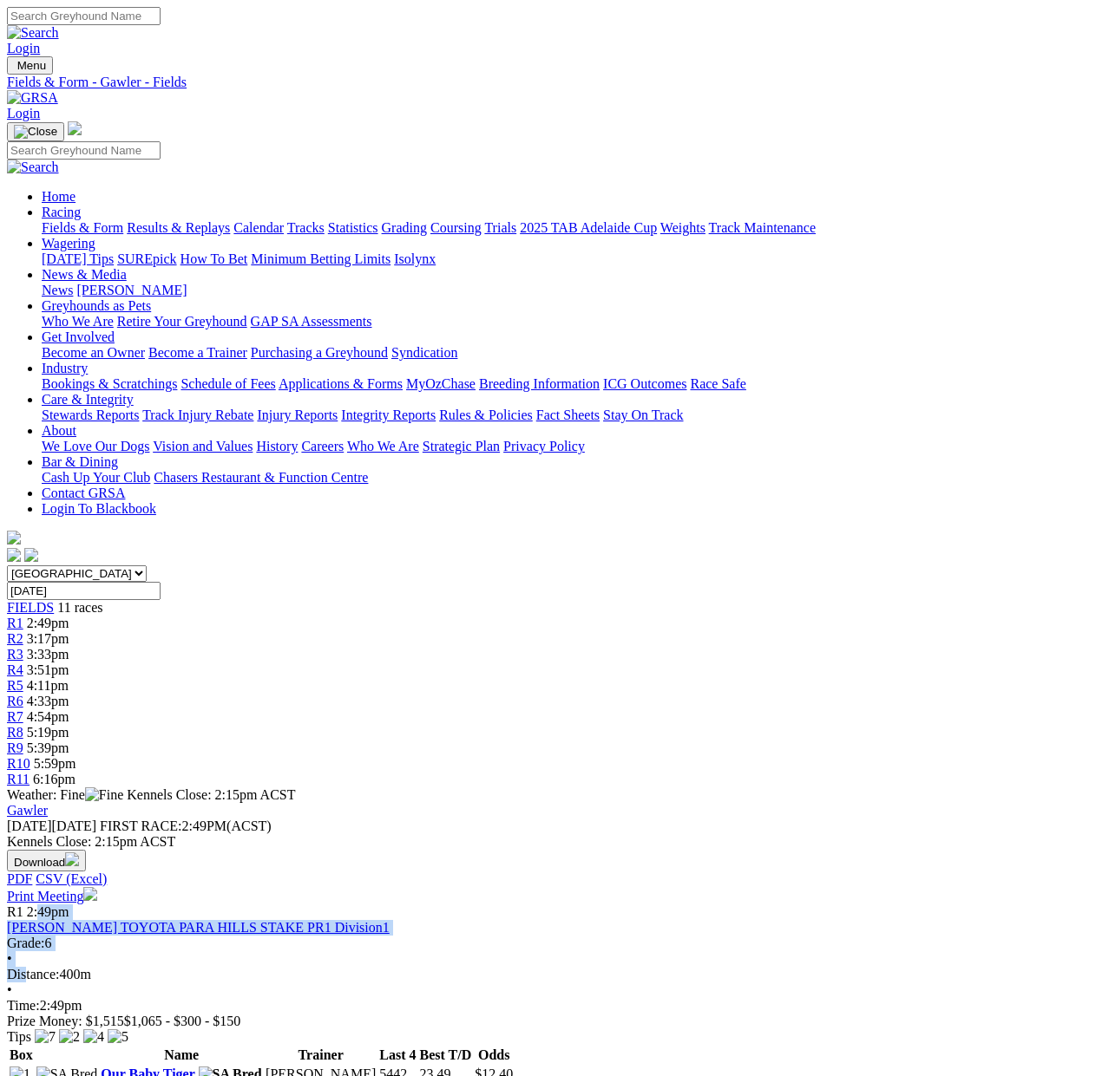 Image resolution: width=1096 pixels, height=1076 pixels. Describe the element at coordinates (547, 1022) in the screenshot. I see `div: Prize Money: $1,515` at that location.